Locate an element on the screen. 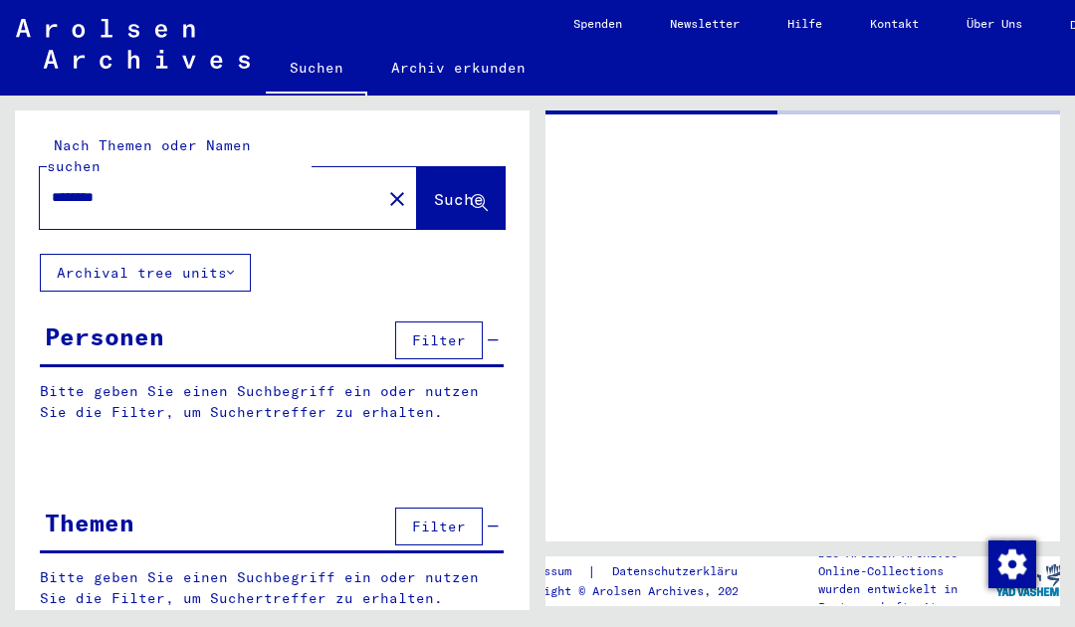  p: Copyright © Arolsen Archives, 2021 is located at coordinates (642, 591).